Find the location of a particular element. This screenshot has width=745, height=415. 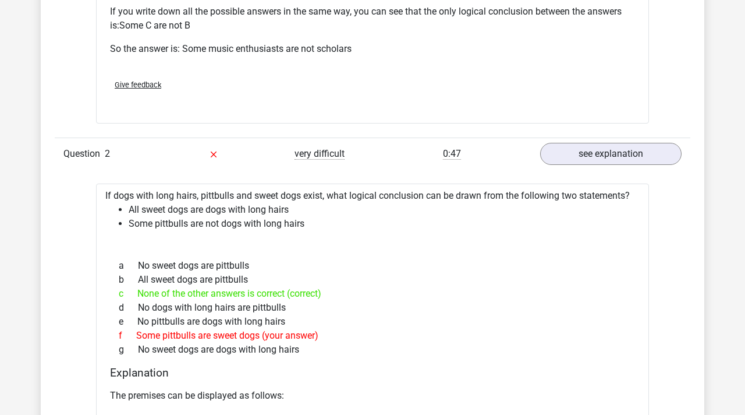

span: very difficult is located at coordinates (320, 154).